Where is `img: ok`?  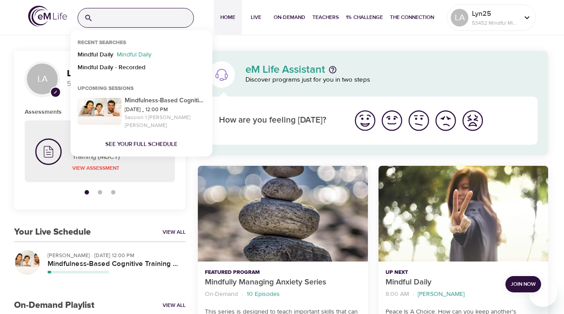
img: ok is located at coordinates (418, 120).